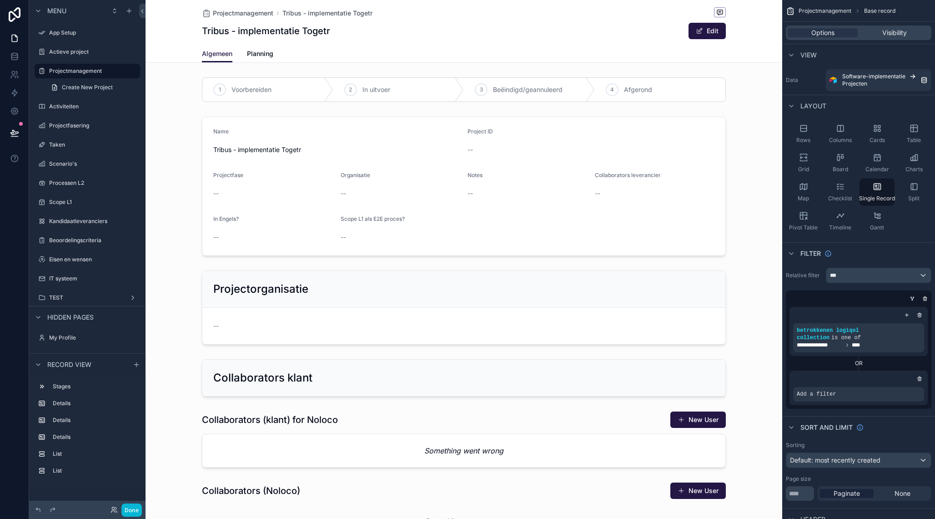 Image resolution: width=935 pixels, height=519 pixels. What do you see at coordinates (131, 510) in the screenshot?
I see `button: Done` at bounding box center [131, 510].